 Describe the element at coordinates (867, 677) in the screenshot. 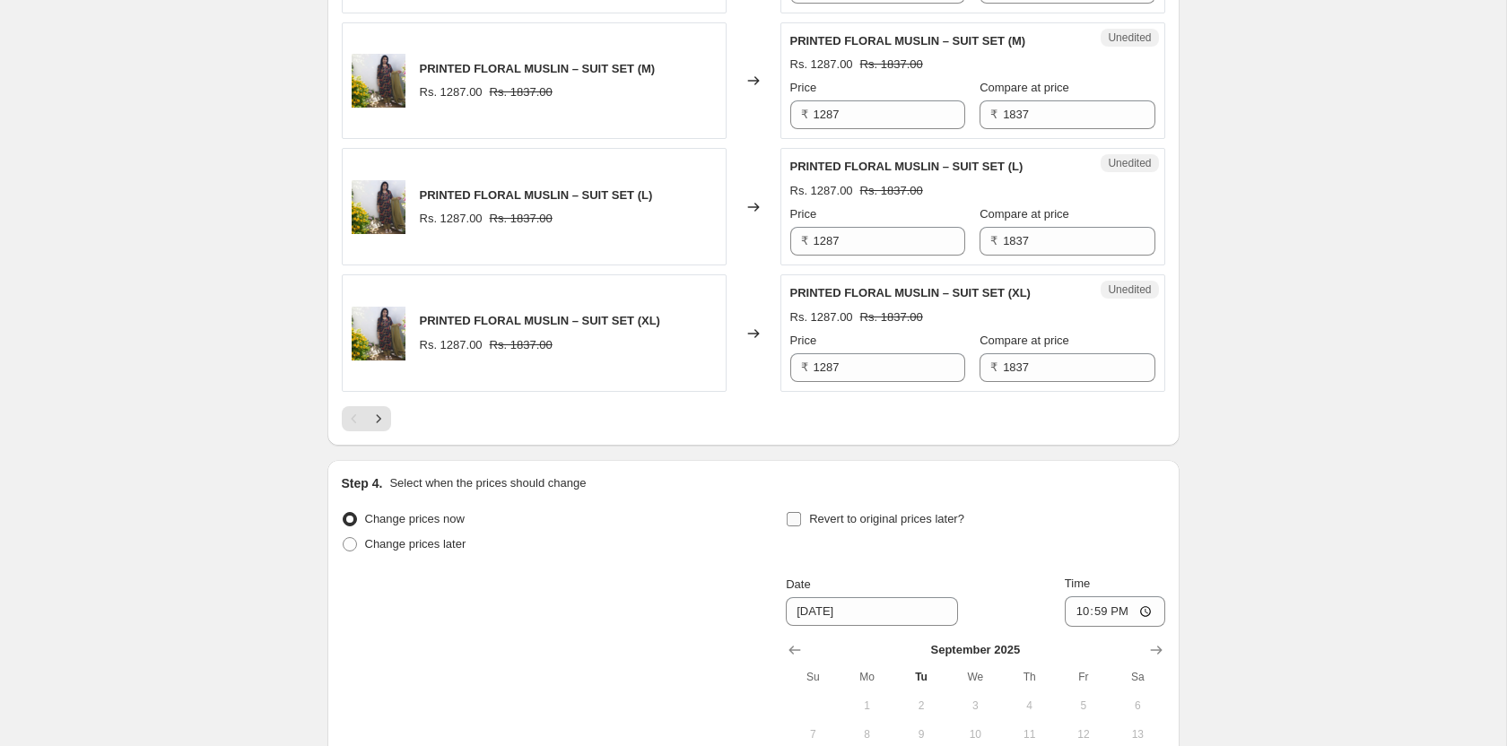

I see `th: Monday` at that location.